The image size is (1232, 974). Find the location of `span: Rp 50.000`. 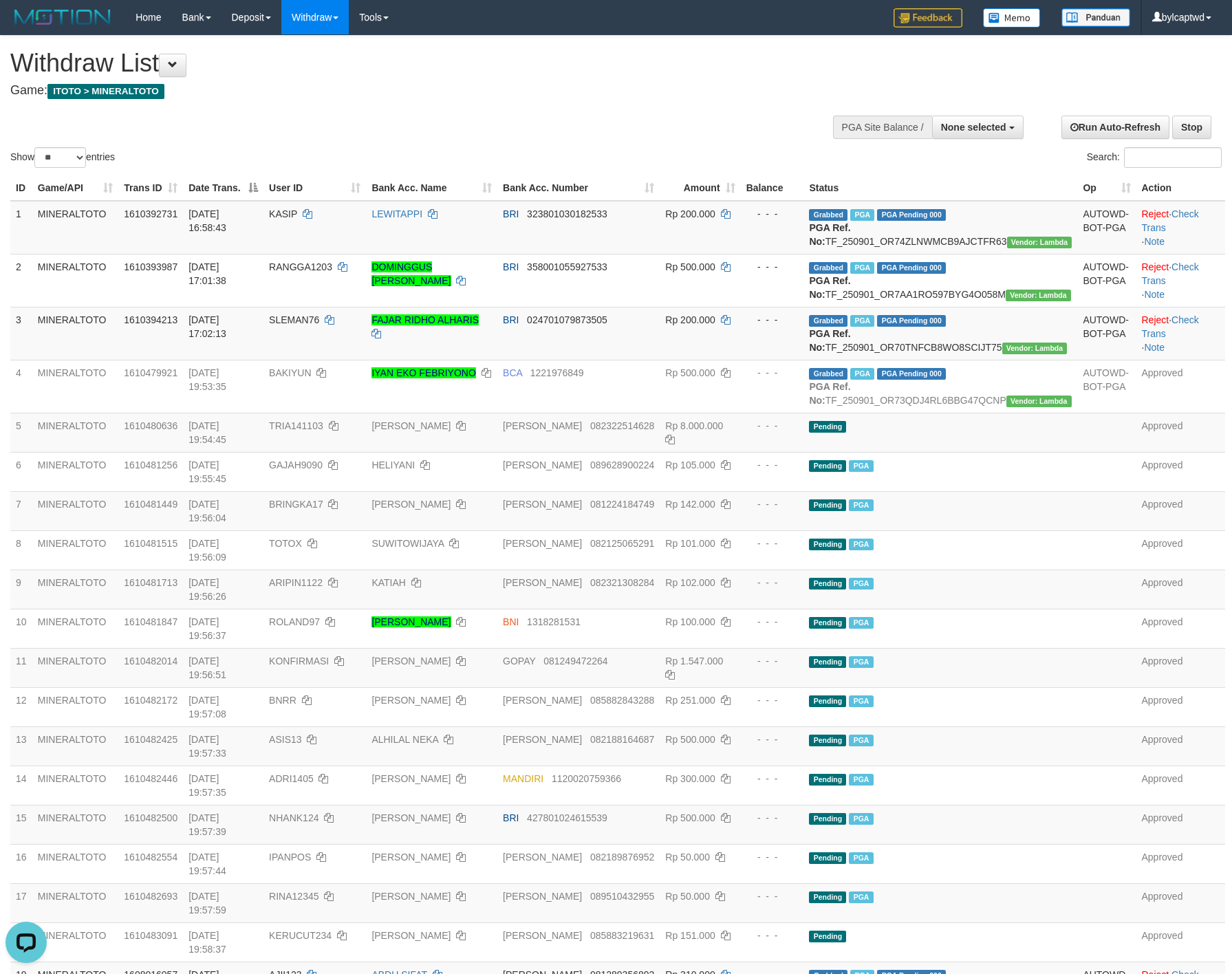

span: Rp 50.000 is located at coordinates (687, 896).